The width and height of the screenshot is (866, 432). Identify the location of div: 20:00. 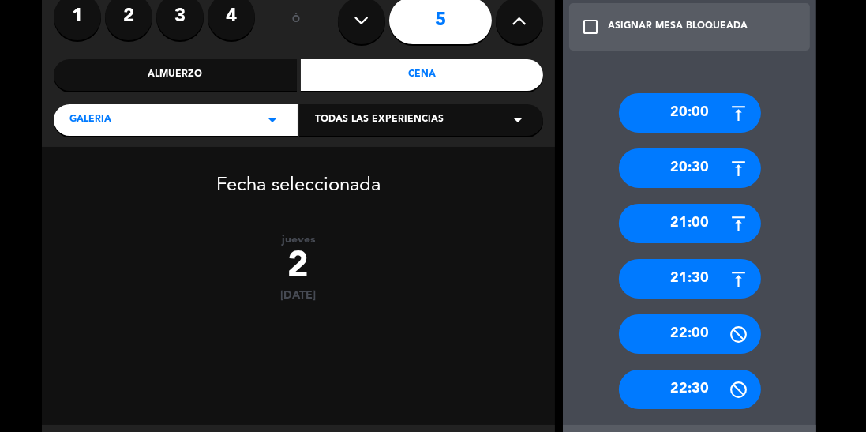
(690, 113).